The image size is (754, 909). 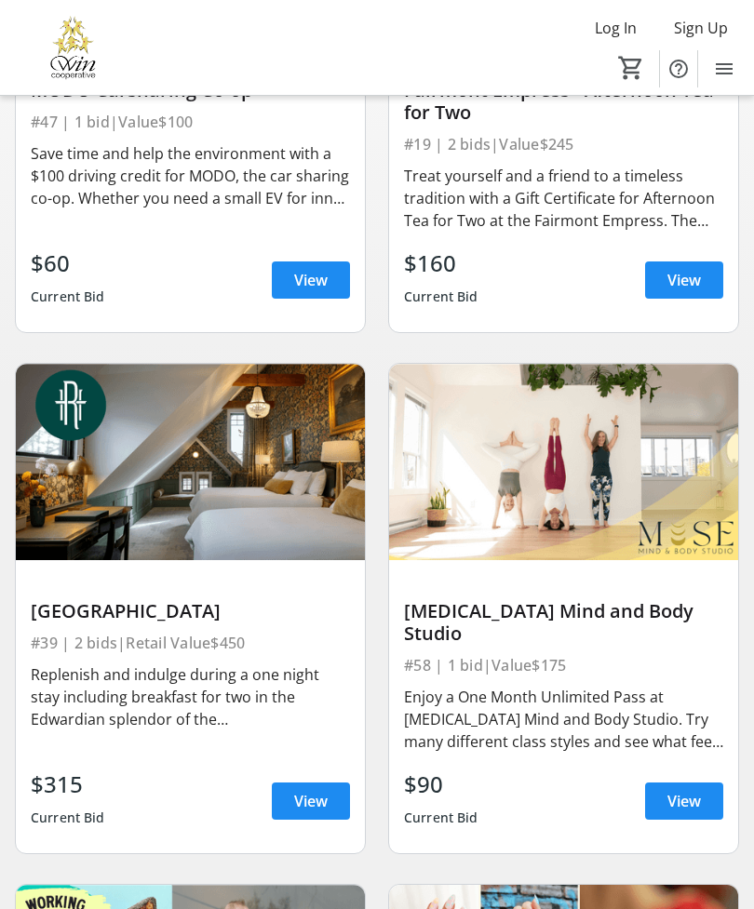 What do you see at coordinates (441, 263) in the screenshot?
I see `div: $160` at bounding box center [441, 263].